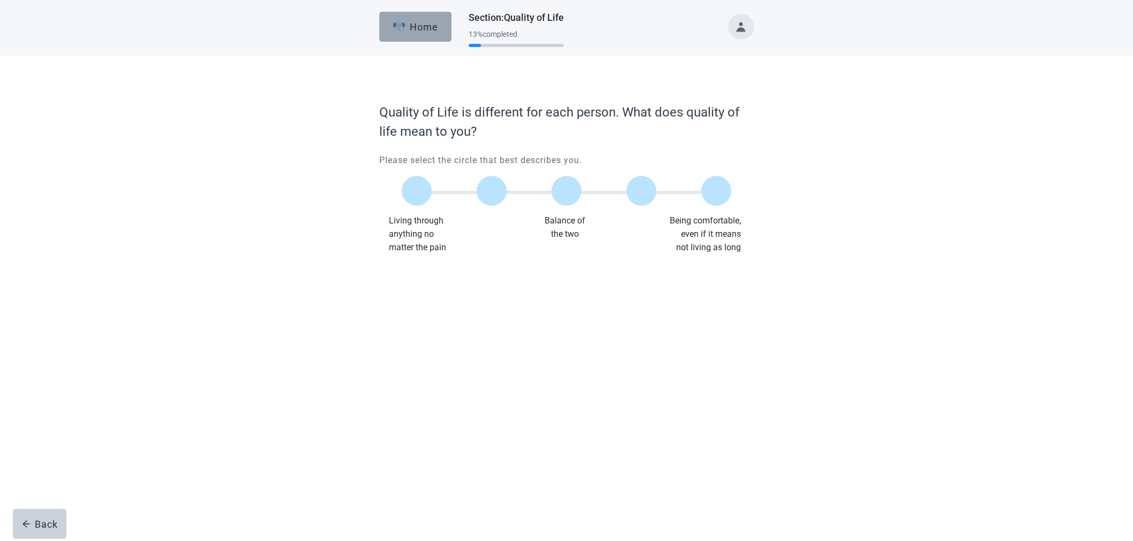 The width and height of the screenshot is (1133, 541). Describe the element at coordinates (416, 27) in the screenshot. I see `div: Home` at that location.